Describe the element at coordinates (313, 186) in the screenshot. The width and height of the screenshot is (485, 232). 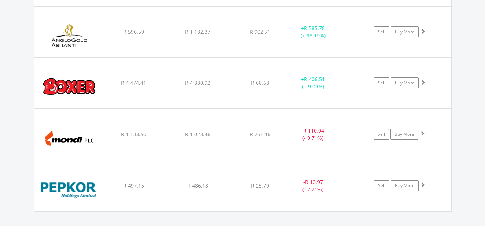
I see `div: - (- 2.21%)` at that location.